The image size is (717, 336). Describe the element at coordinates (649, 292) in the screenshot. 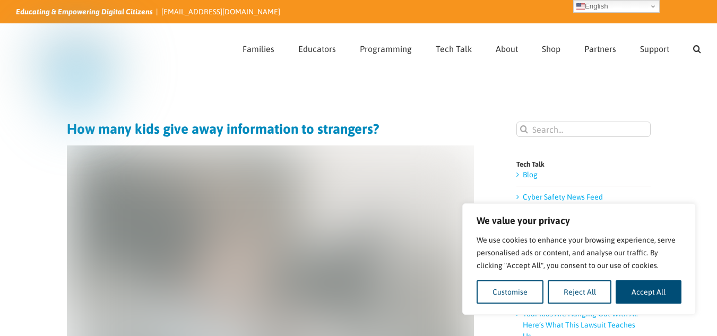

I see `button: Accept All` at that location.